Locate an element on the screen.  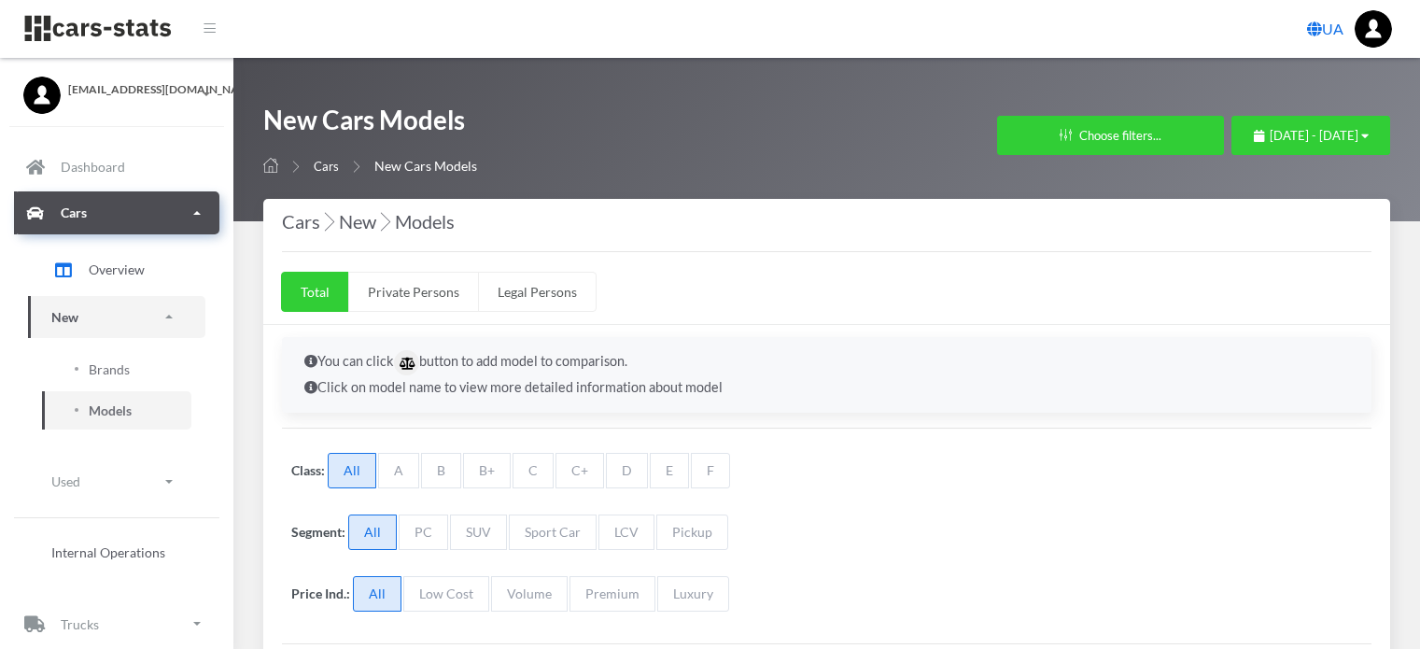
p: New is located at coordinates (64, 316).